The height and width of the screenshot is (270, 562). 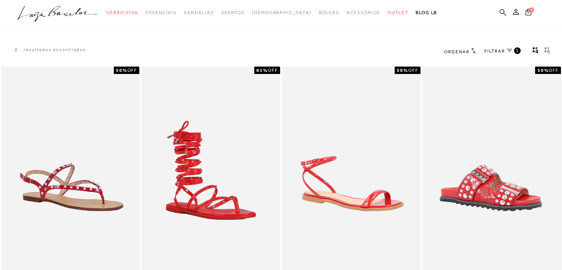 What do you see at coordinates (547, 51) in the screenshot?
I see `button: gridText6Desc` at bounding box center [547, 51].